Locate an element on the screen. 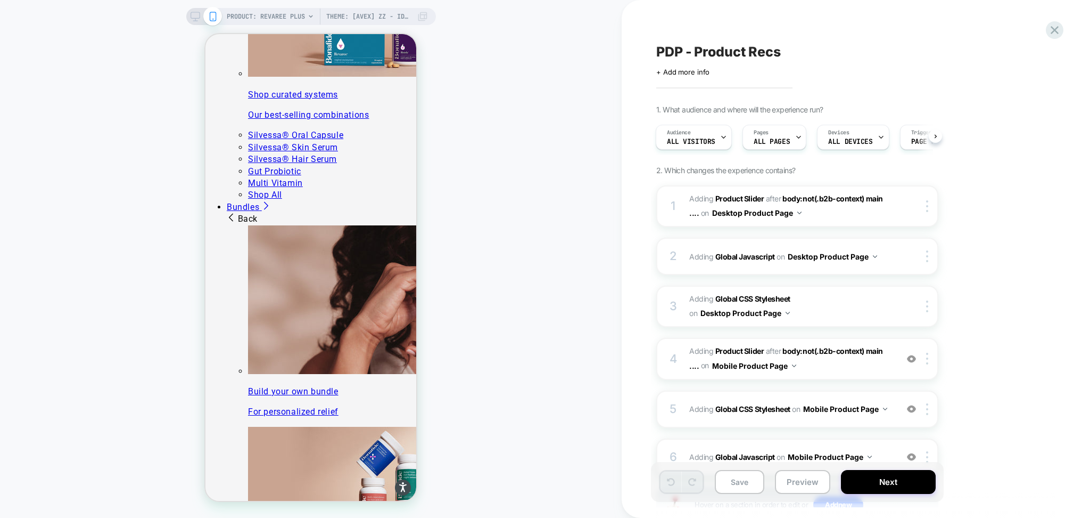 The height and width of the screenshot is (518, 1090). span: Silvessa® Hair Serum is located at coordinates (87, 125).